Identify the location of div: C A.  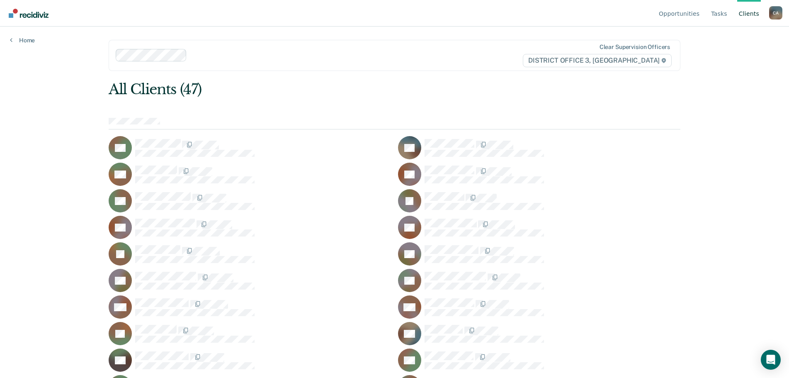
(776, 13).